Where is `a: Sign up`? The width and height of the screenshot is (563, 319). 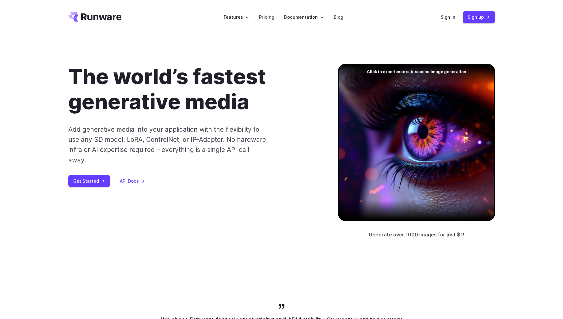 a: Sign up is located at coordinates (479, 17).